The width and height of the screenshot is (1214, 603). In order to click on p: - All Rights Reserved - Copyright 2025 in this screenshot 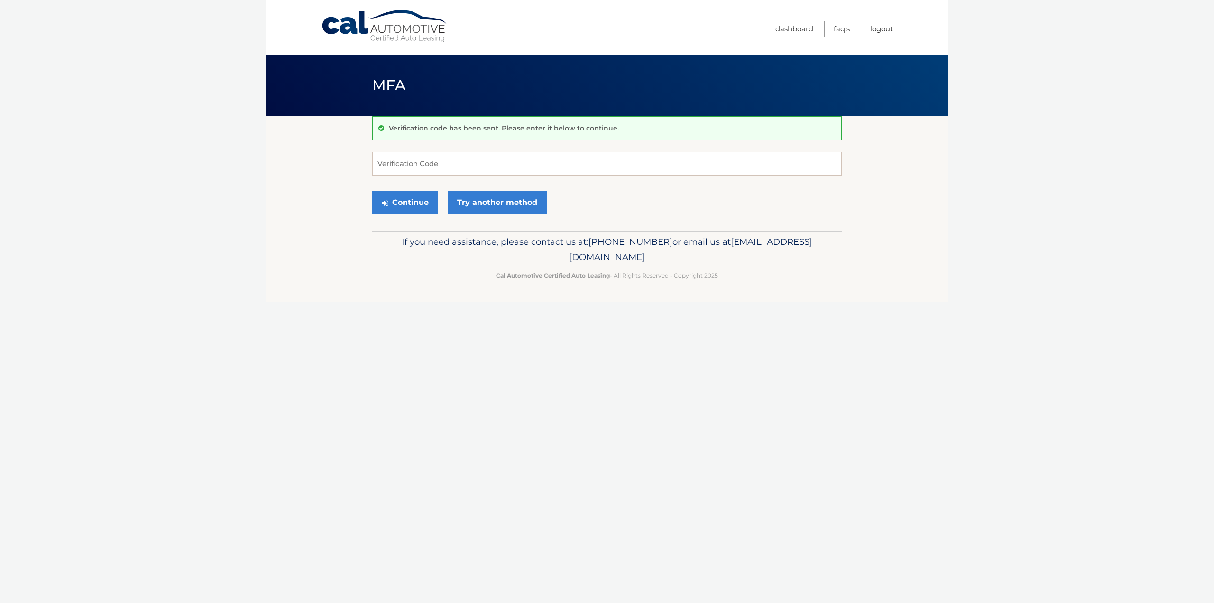, I will do `click(607, 275)`.